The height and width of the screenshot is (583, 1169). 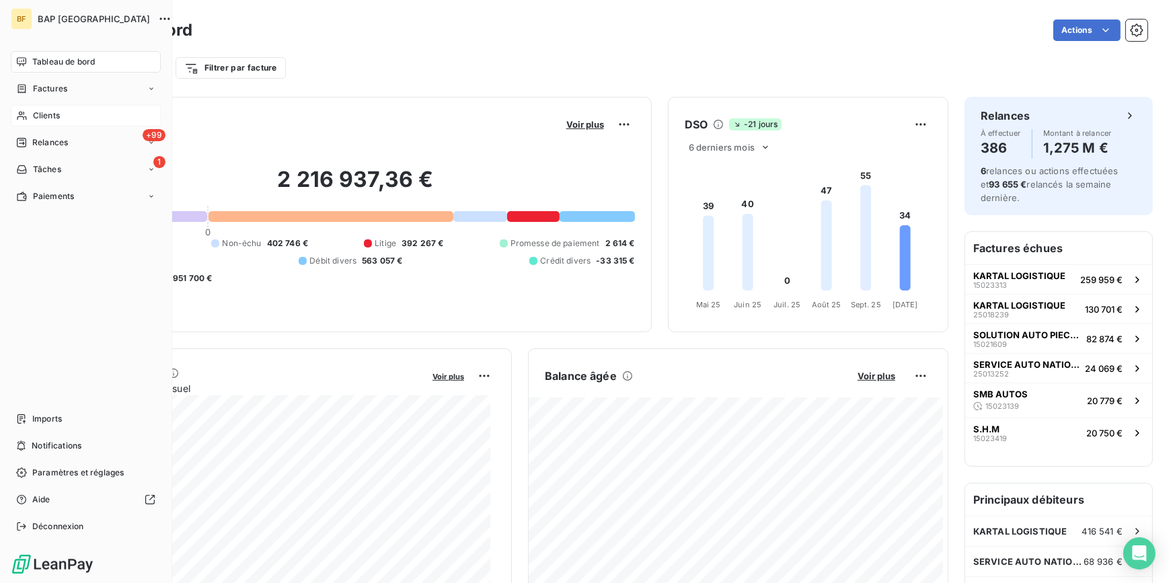 I want to click on span: -33 315 €, so click(x=615, y=261).